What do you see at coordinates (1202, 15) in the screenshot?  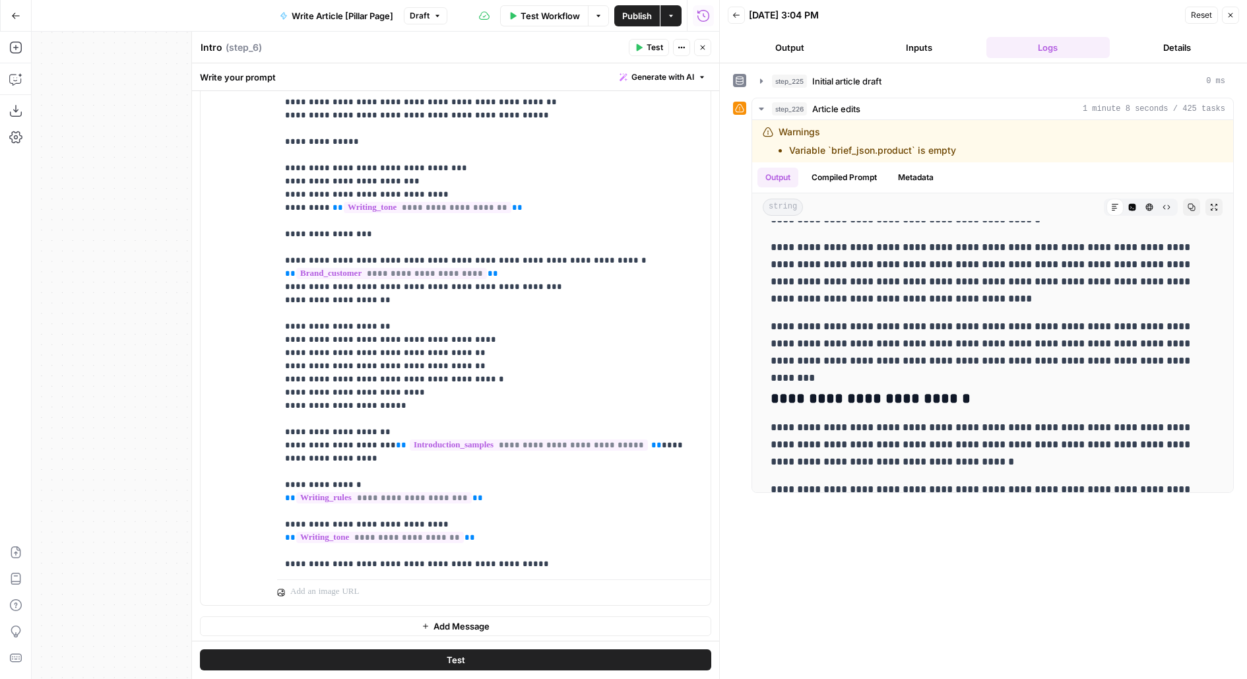 I see `button: Reset` at bounding box center [1202, 15].